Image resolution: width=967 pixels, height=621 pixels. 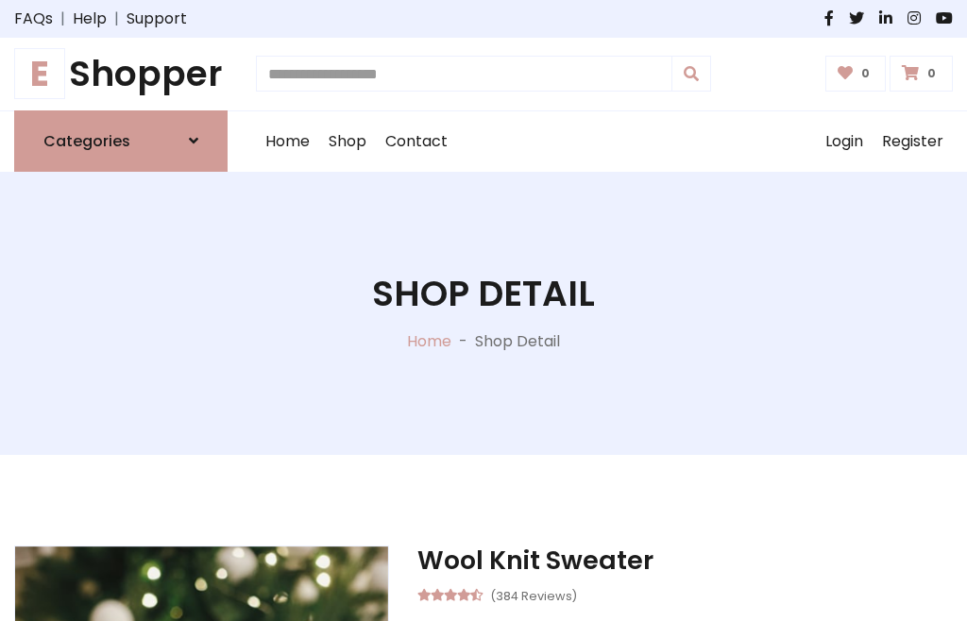 I want to click on h6: Categories, so click(x=87, y=141).